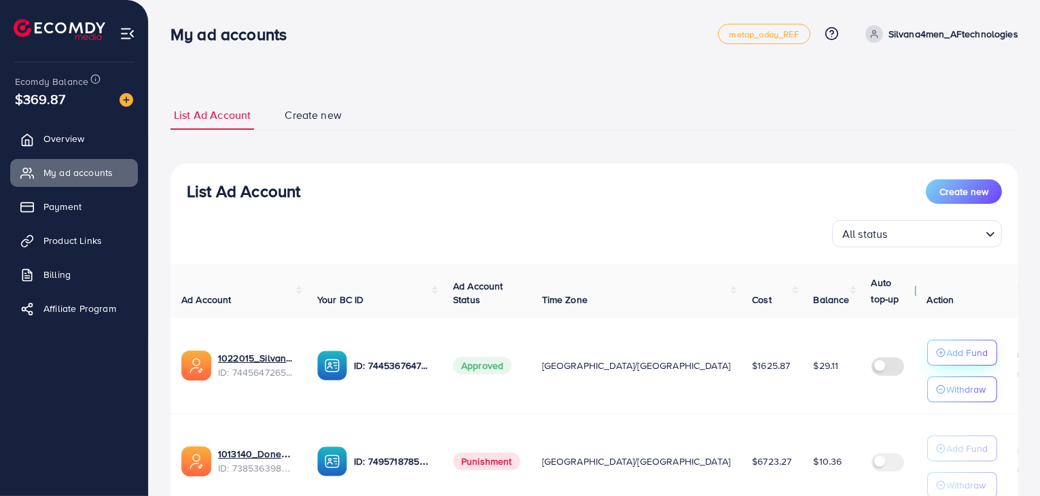  Describe the element at coordinates (393, 461) in the screenshot. I see `p: ID: 7495718785735901201` at that location.